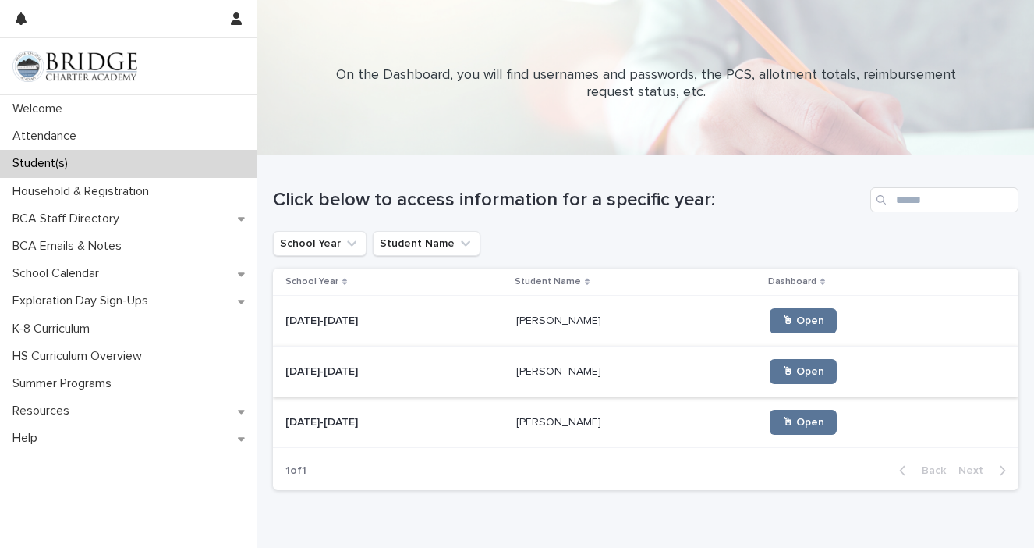 This screenshot has height=548, width=1034. I want to click on p: Summer Programs, so click(65, 383).